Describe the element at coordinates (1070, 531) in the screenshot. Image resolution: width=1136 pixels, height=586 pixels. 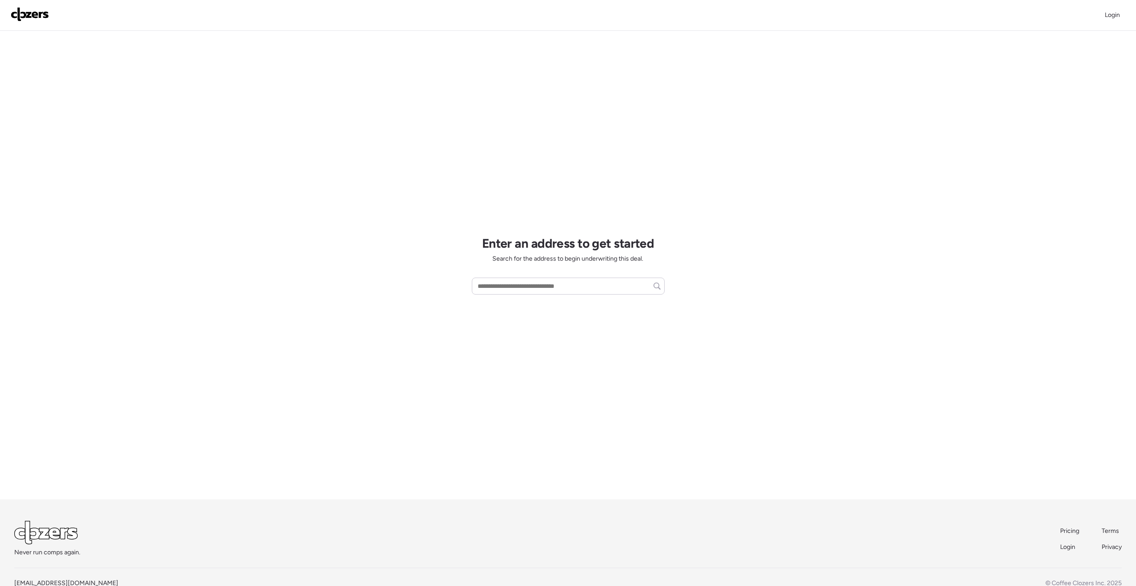
I see `span: Pricing` at that location.